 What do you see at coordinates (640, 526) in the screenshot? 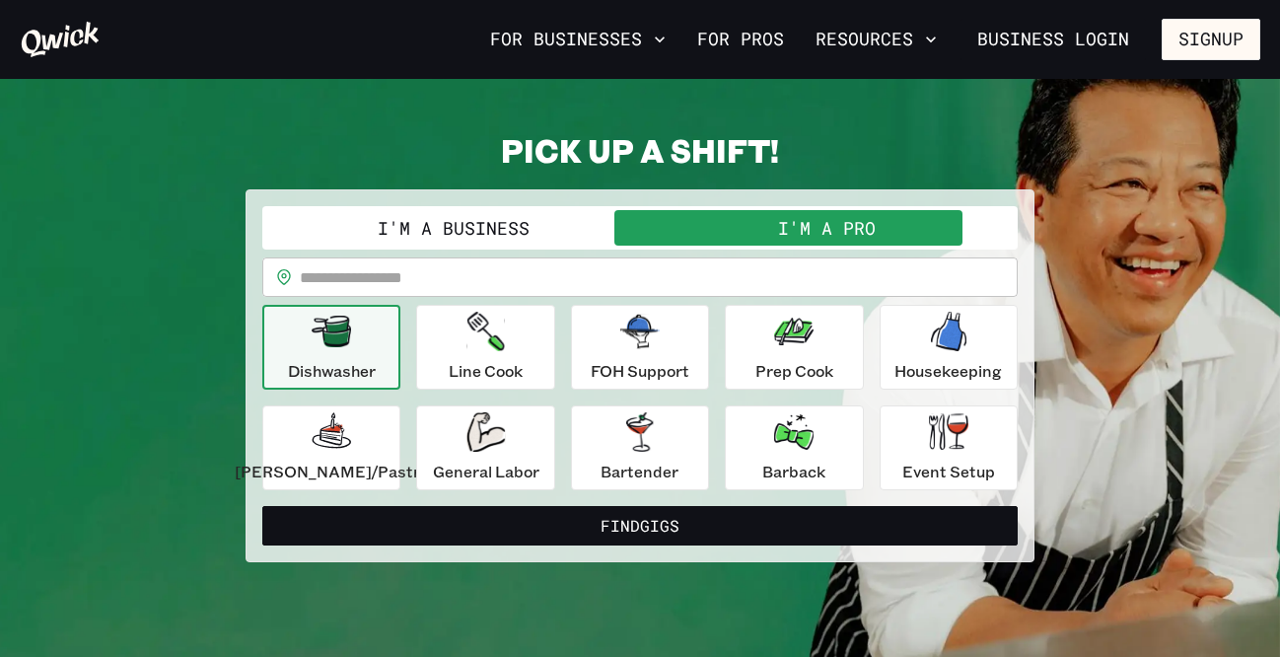
I see `button: FindGigs` at bounding box center [640, 526].